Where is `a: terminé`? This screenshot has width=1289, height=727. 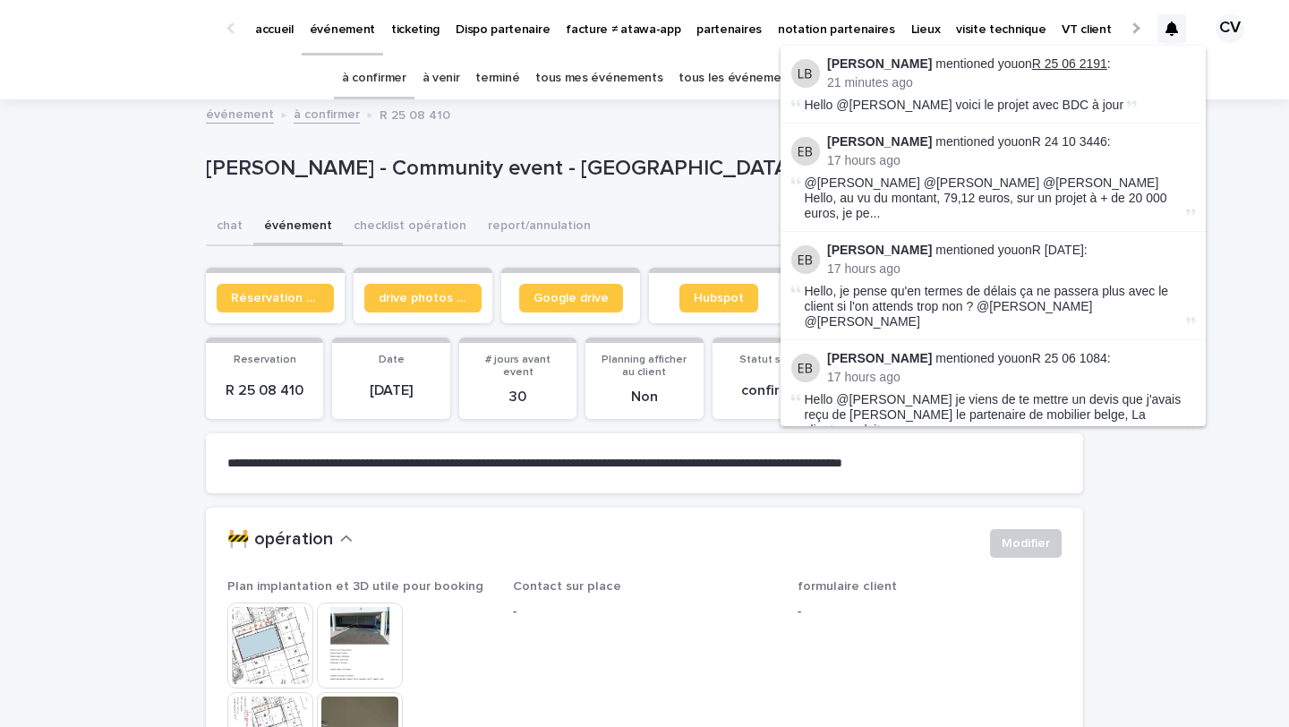
a: terminé is located at coordinates (497, 78).